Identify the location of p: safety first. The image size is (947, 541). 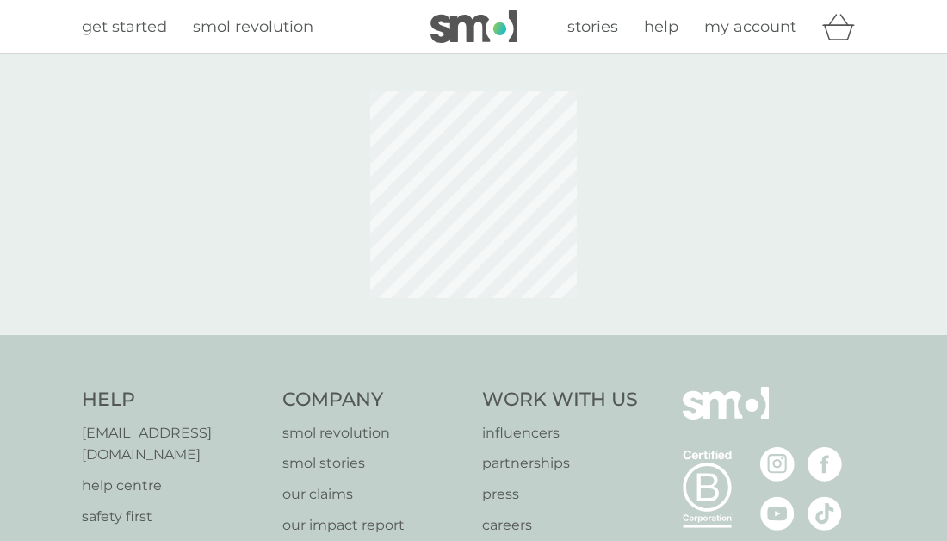
(173, 517).